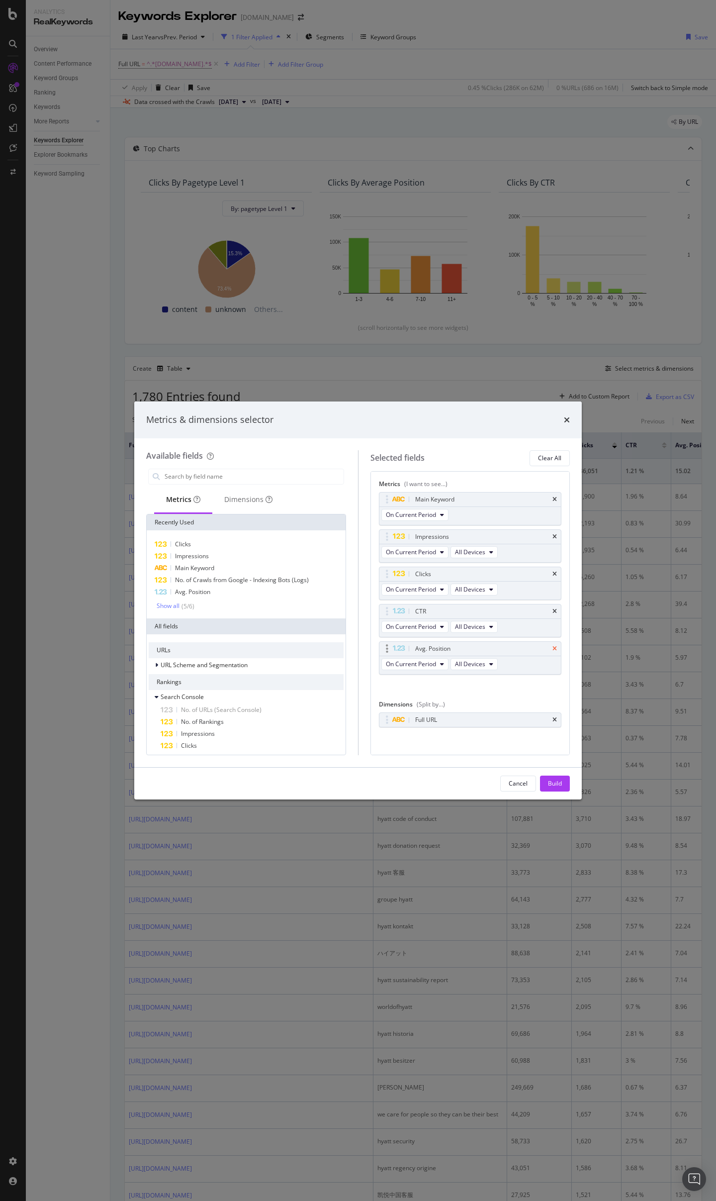 The width and height of the screenshot is (716, 1201). Describe the element at coordinates (555, 783) in the screenshot. I see `button: Build` at that location.